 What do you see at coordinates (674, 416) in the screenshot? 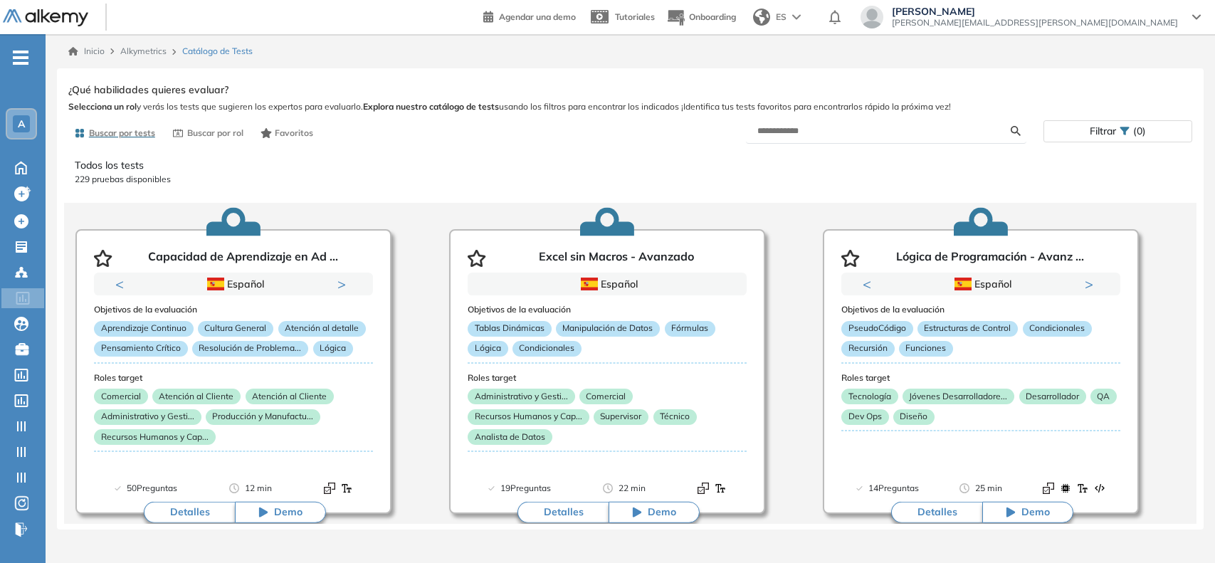
I see `p: Técnico` at bounding box center [674, 416].